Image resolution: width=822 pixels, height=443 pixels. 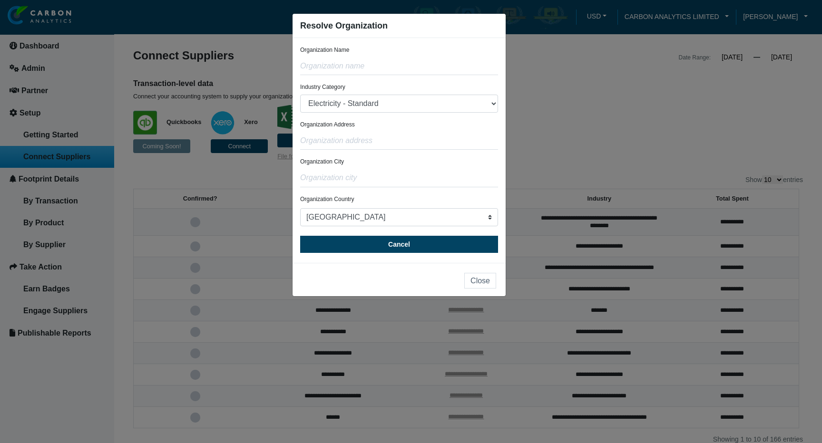 I want to click on button: Close, so click(x=480, y=281).